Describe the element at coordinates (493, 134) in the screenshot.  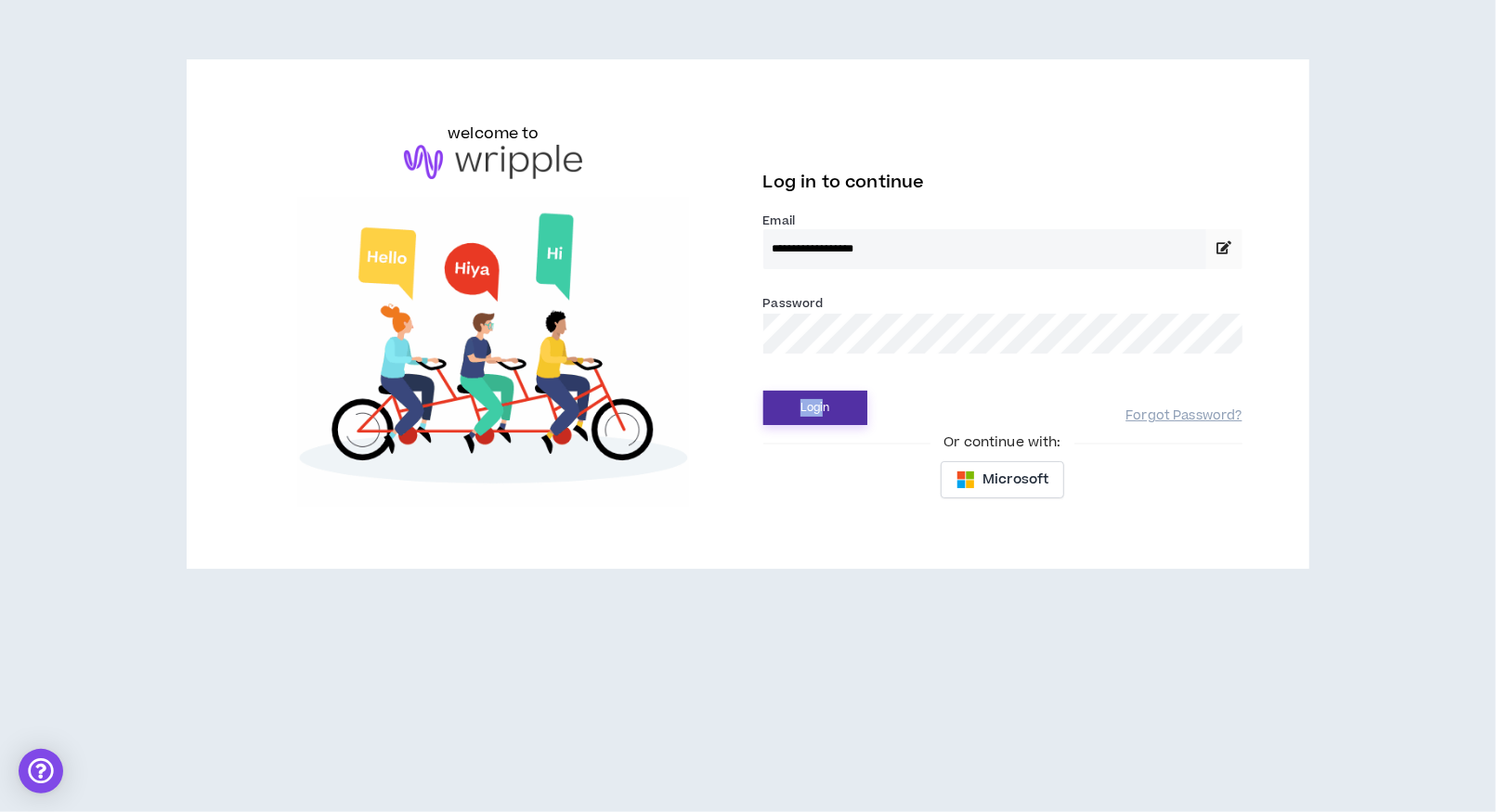
I see `h6: welcome to` at that location.